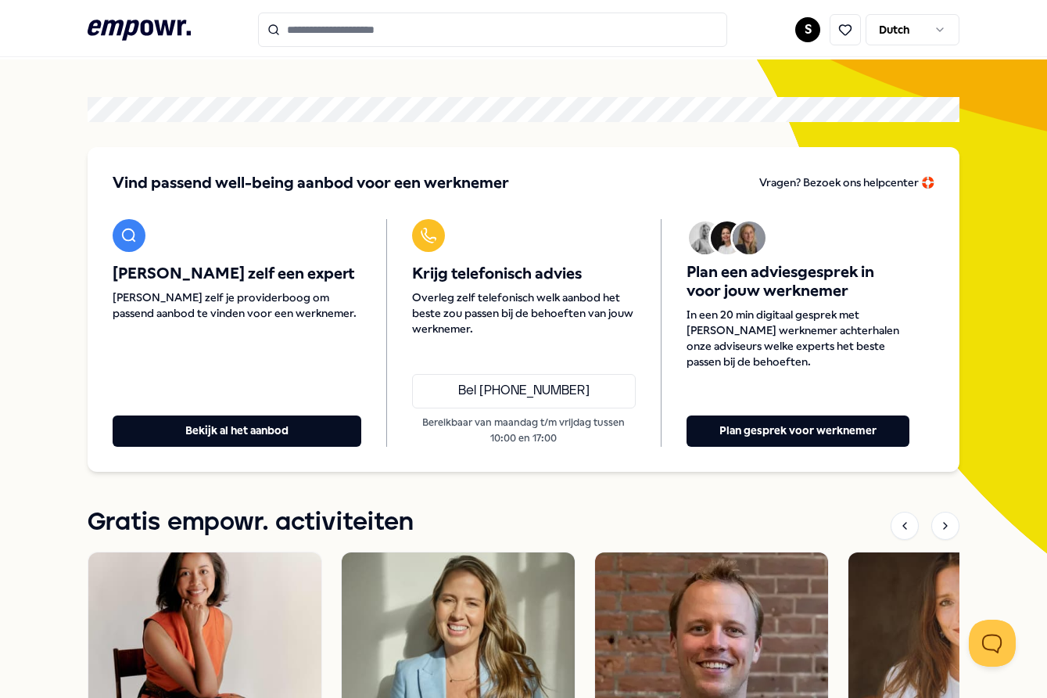 The height and width of the screenshot is (698, 1047). What do you see at coordinates (524, 313) in the screenshot?
I see `span: Overleg zelf telefonisch welk aanbod het beste zou passen bij de behoeften van jouw werknemer.` at bounding box center [524, 313].